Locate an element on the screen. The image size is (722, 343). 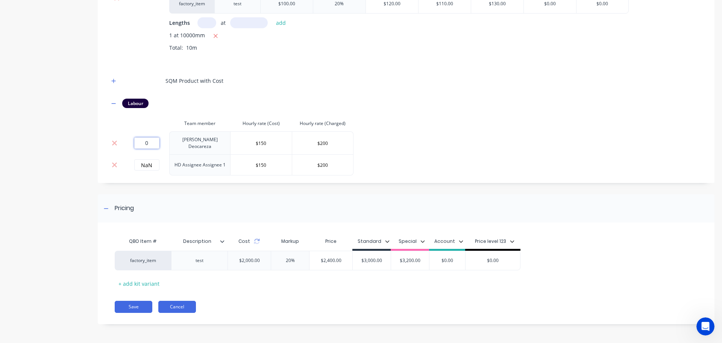
div: QBO Item # is located at coordinates (143, 241).